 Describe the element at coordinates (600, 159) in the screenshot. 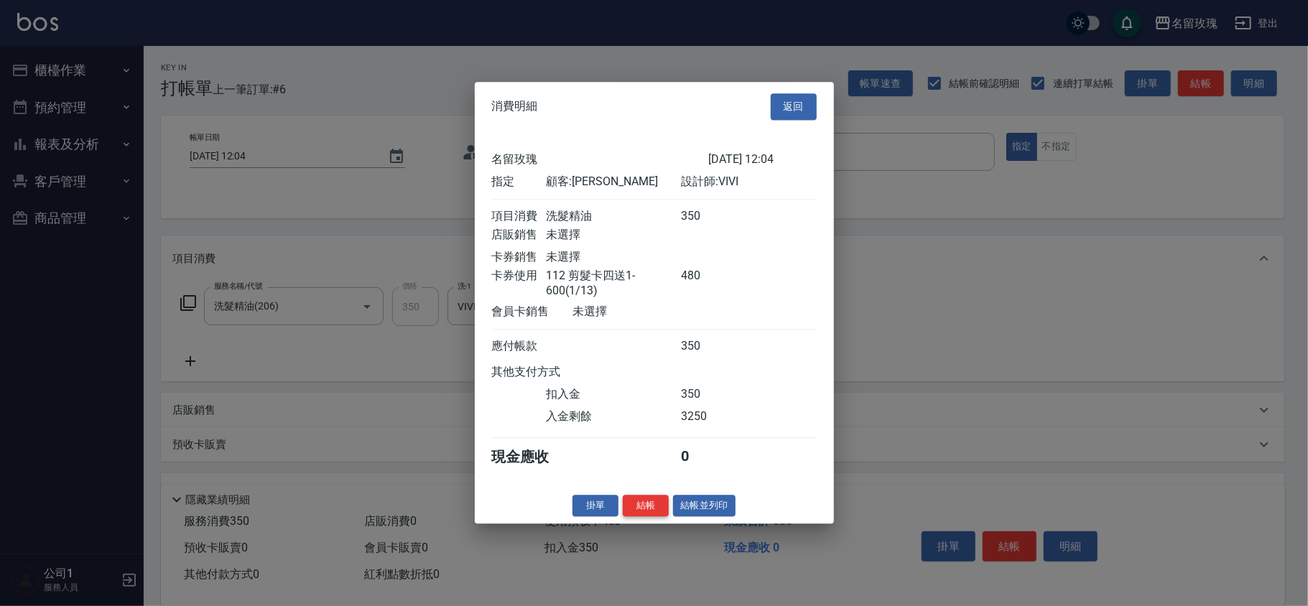

I see `div: 名留玫瑰` at that location.